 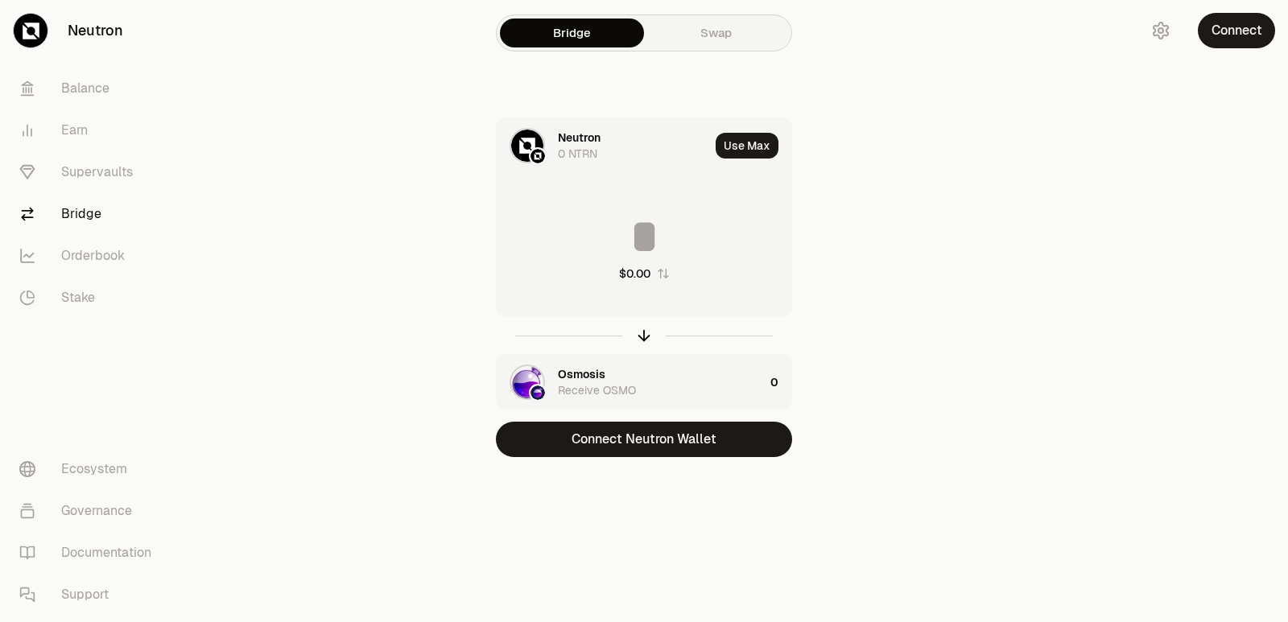 I want to click on a: Documentation, so click(x=90, y=553).